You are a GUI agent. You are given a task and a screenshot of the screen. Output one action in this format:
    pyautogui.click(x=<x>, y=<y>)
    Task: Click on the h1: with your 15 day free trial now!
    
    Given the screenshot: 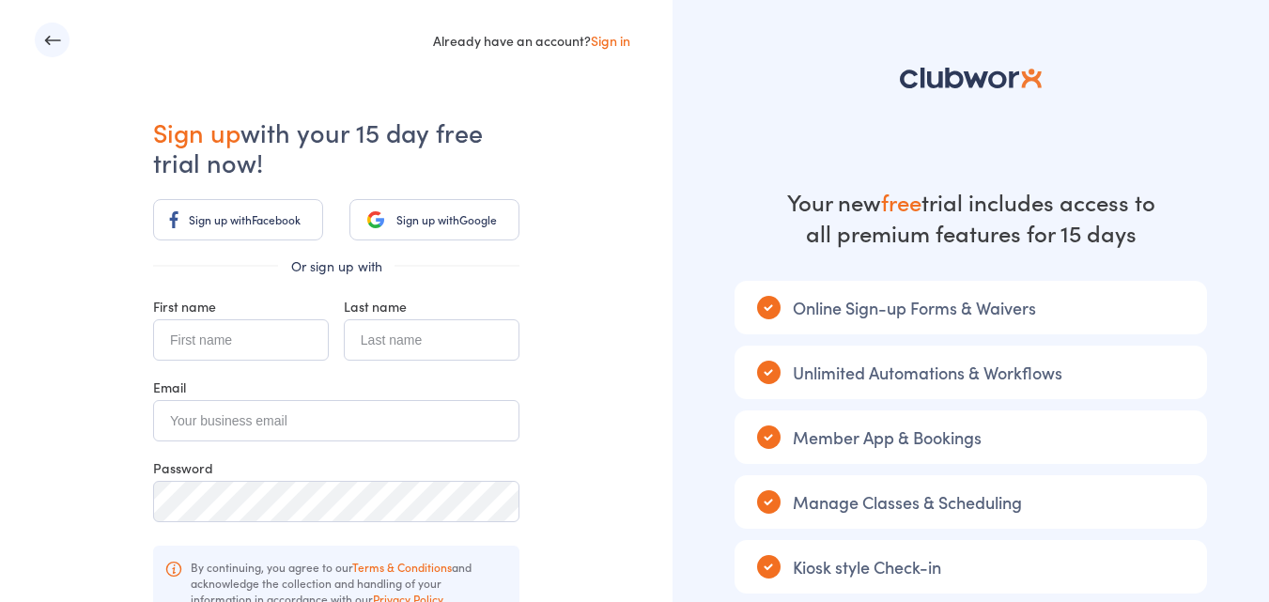 What is the action you would take?
    pyautogui.click(x=336, y=146)
    